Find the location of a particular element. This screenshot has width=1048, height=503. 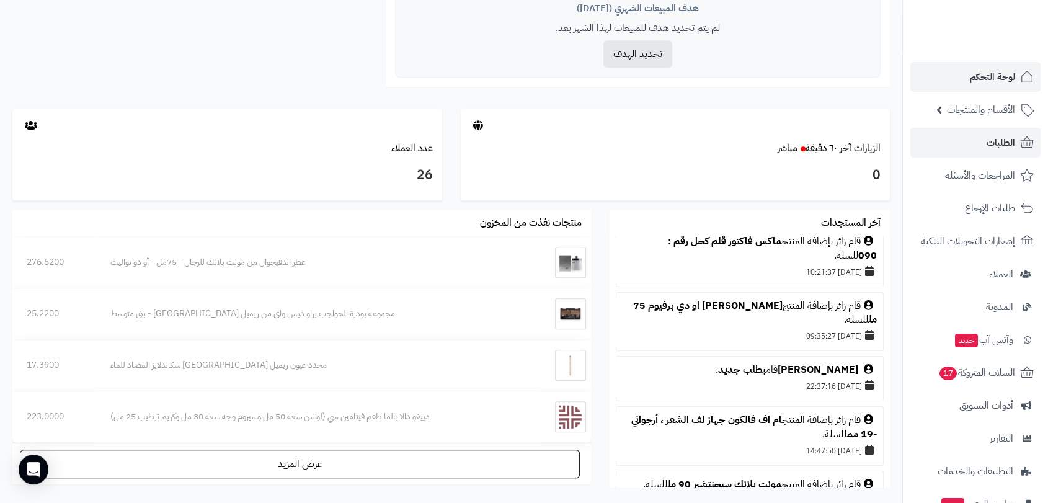

span: وآتس آب is located at coordinates (984, 340).